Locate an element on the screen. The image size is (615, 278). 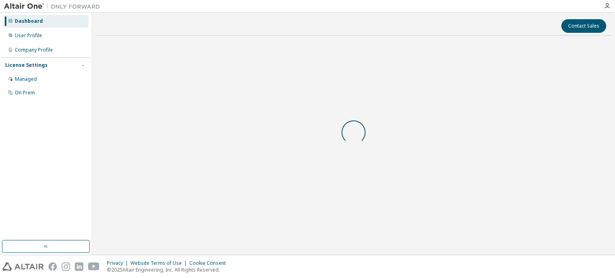
button: Contact Sales is located at coordinates (584, 26).